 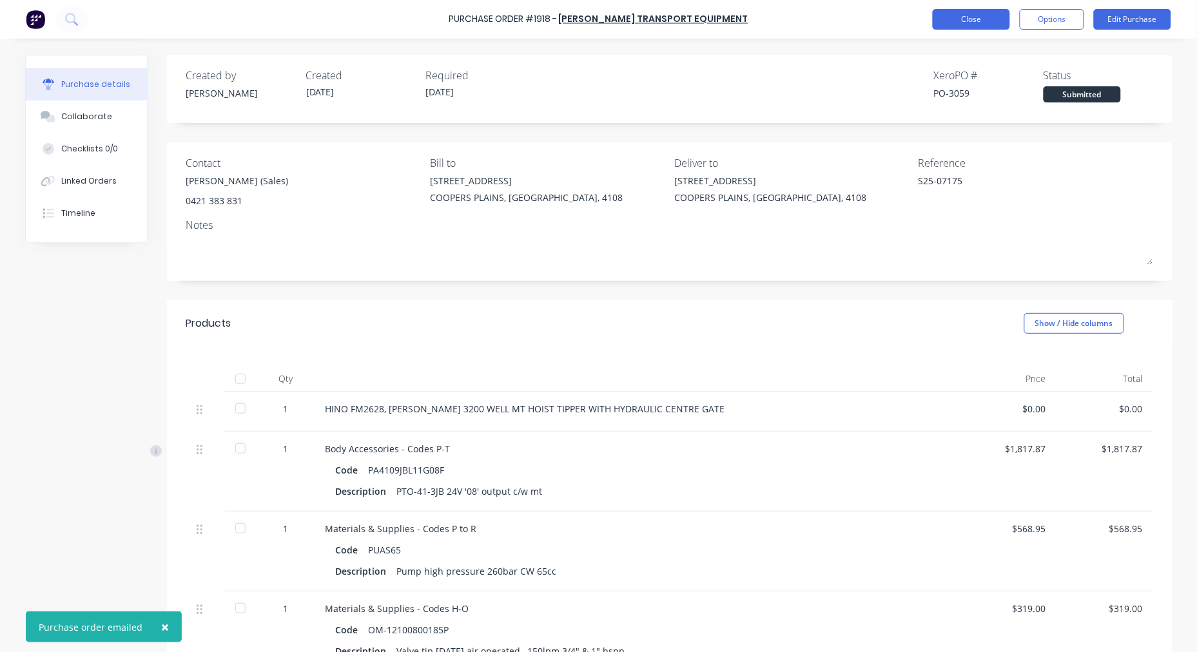 I want to click on button: Edit Purchase, so click(x=1133, y=19).